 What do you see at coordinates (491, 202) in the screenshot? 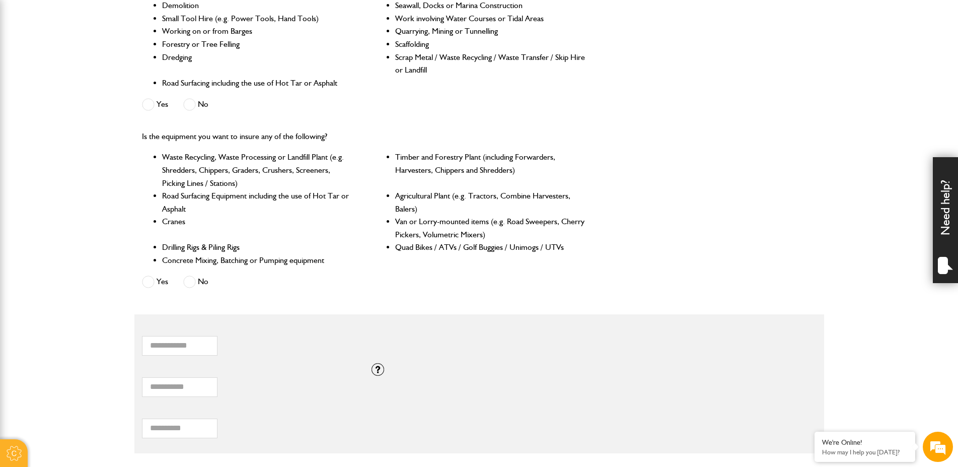
I see `li: Agricultural Plant (e.g. Tractors, Combine Harvesters, Balers)` at bounding box center [491, 202].